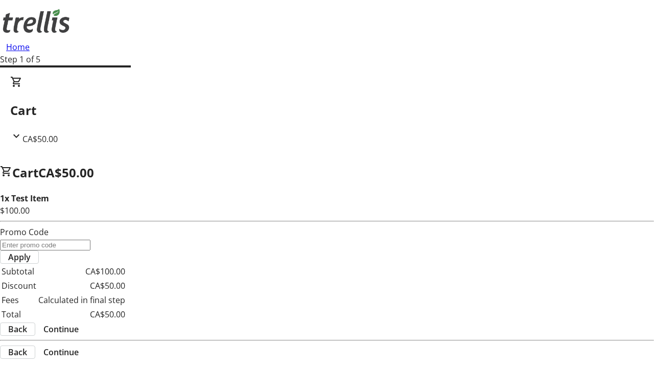 This screenshot has width=654, height=368. What do you see at coordinates (19, 300) in the screenshot?
I see `td: Fees` at bounding box center [19, 300].